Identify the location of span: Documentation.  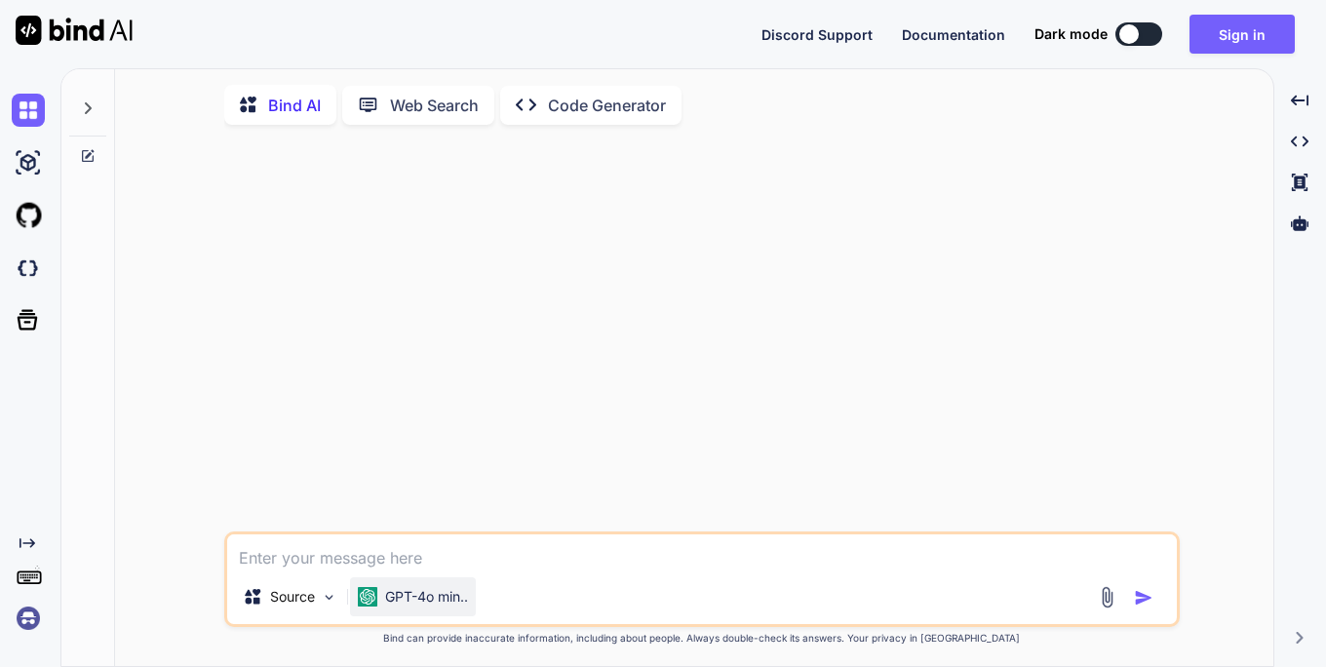
(954, 34).